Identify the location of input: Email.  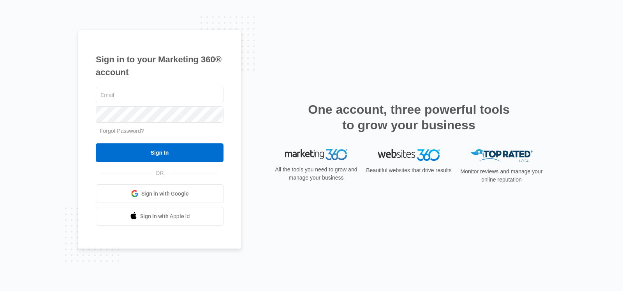
(160, 95).